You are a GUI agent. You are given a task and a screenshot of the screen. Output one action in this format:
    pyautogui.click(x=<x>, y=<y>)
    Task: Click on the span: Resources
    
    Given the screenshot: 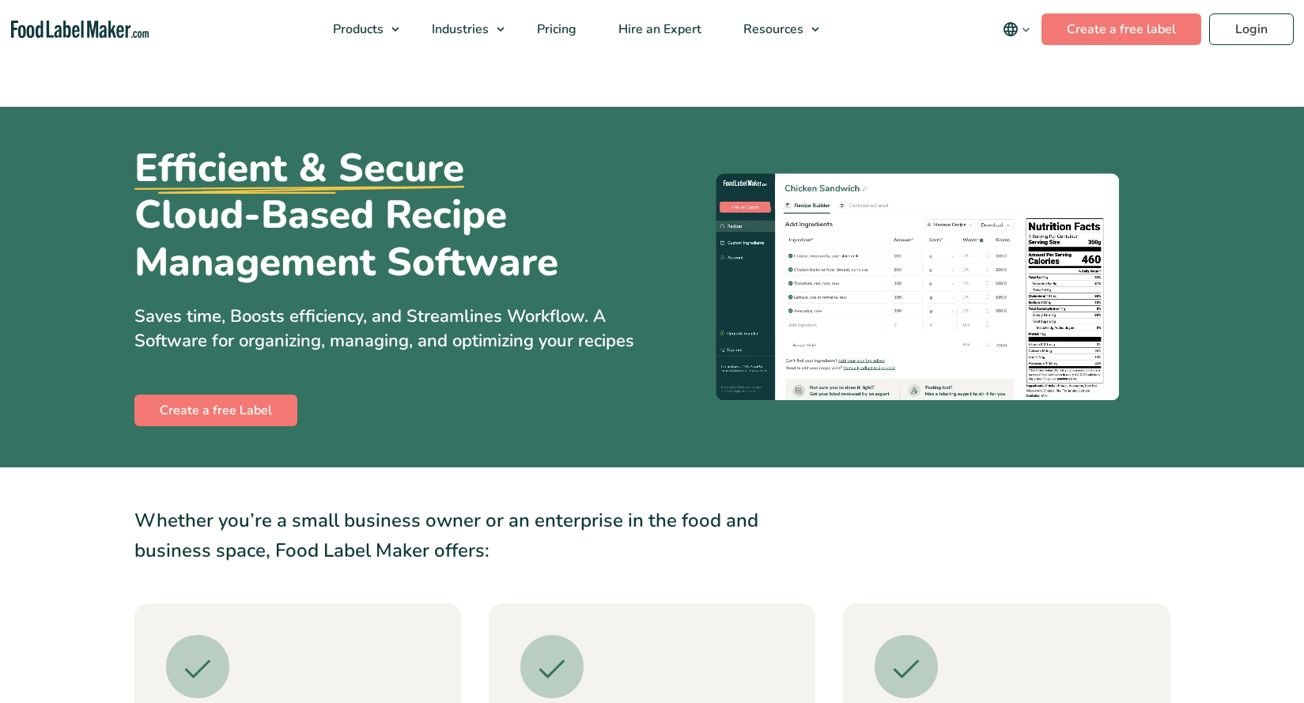 What is the action you would take?
    pyautogui.click(x=772, y=29)
    